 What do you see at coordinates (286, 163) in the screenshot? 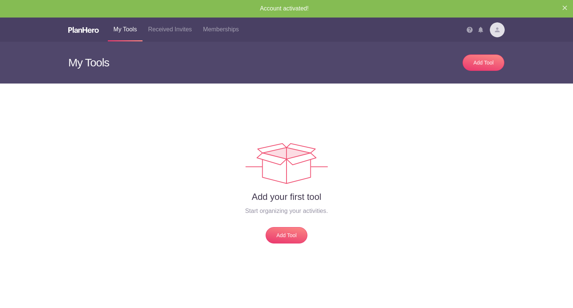
I see `img: Tools empty` at bounding box center [286, 163].